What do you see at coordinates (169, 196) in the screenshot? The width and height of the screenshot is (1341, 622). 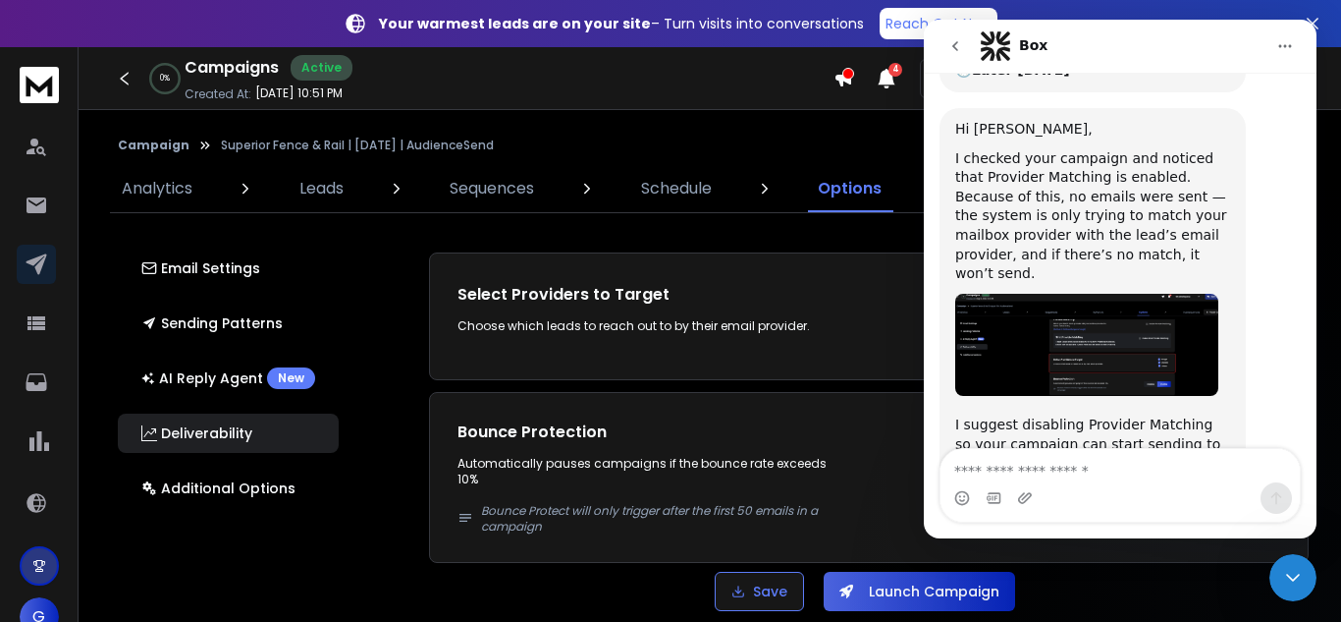 I see `div: I checked your campaign and noticed that Provider Matching is enabled. Because of this, no emails...` at bounding box center [169, 196].